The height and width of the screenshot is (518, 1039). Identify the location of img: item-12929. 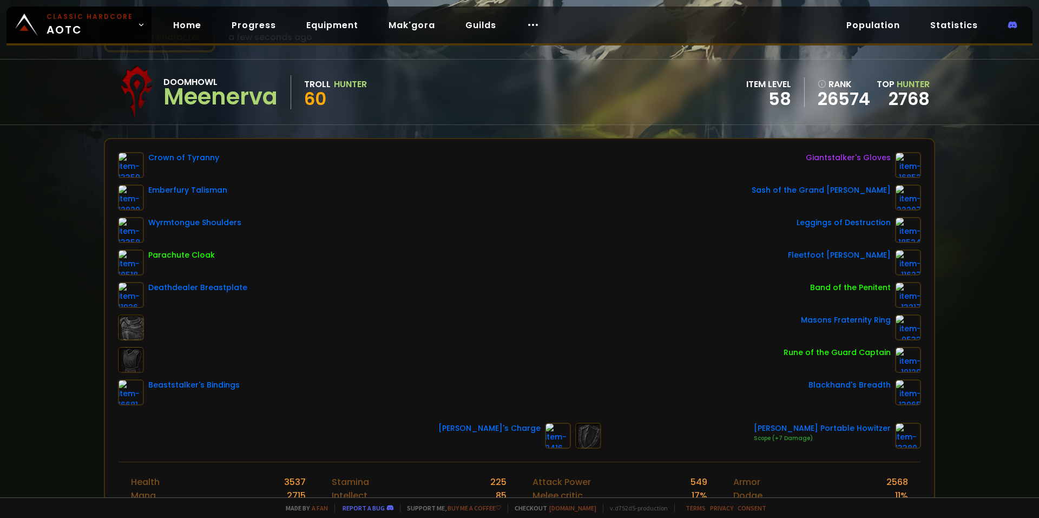
(131, 197).